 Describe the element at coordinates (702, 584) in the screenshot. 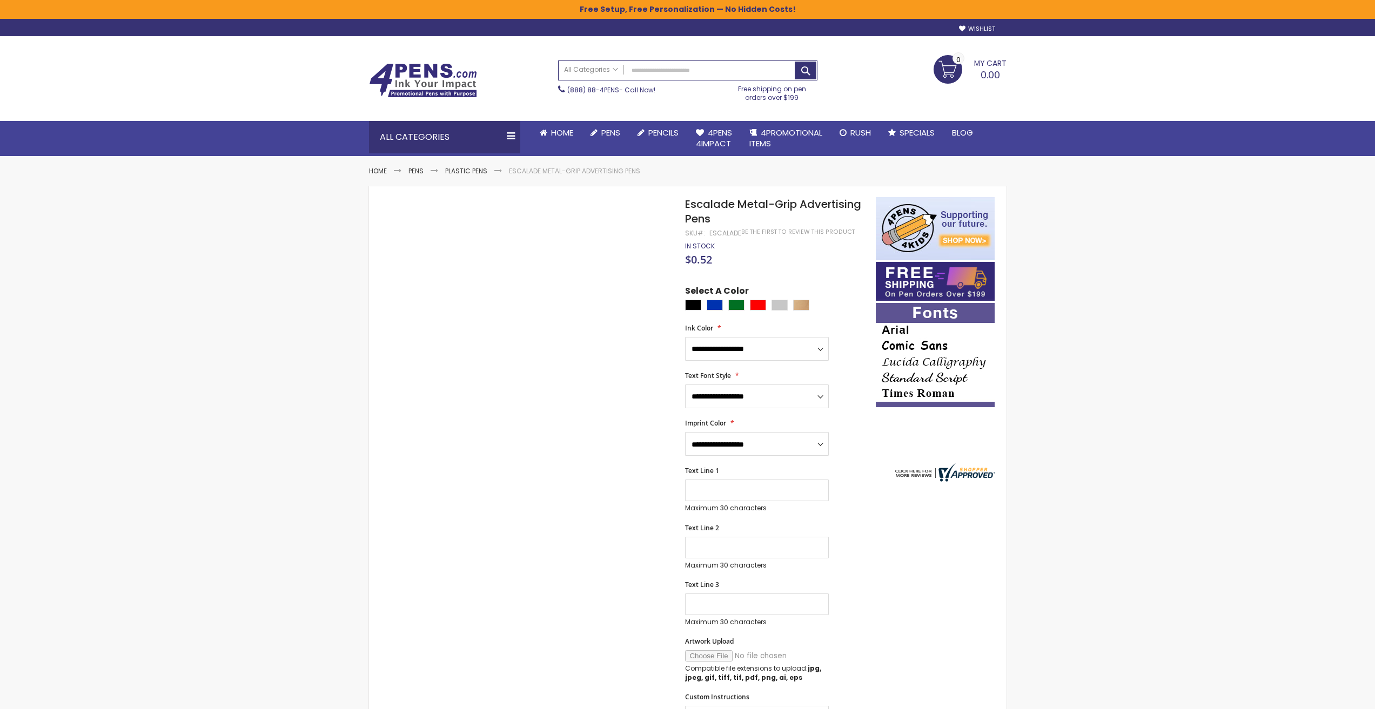

I see `span: Text Line 3` at that location.